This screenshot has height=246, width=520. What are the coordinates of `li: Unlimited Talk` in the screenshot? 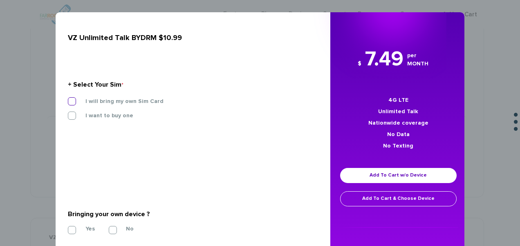 It's located at (398, 112).